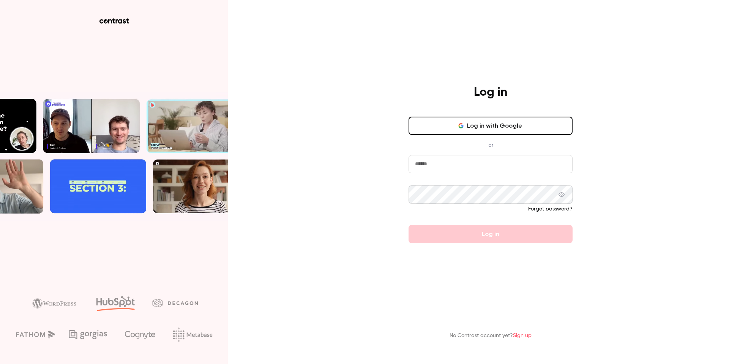 This screenshot has width=729, height=364. What do you see at coordinates (175, 303) in the screenshot?
I see `img: decagon` at bounding box center [175, 303].